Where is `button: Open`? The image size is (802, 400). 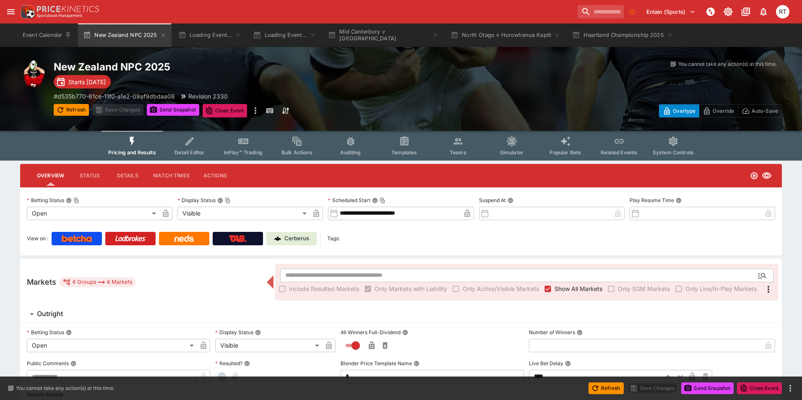 button: Open is located at coordinates (762, 276).